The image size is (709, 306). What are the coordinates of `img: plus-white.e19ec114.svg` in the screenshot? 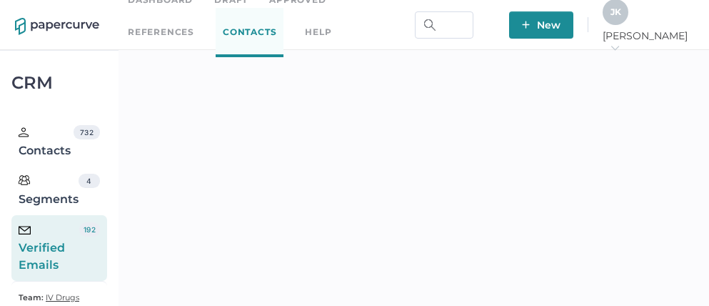 It's located at (526, 24).